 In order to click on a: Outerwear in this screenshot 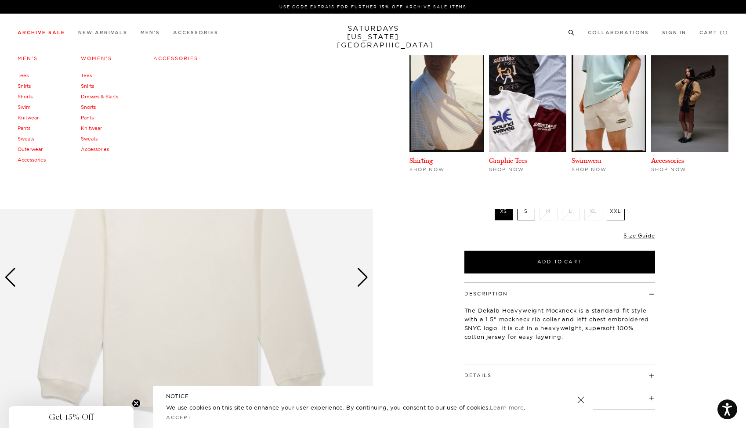, I will do `click(30, 149)`.